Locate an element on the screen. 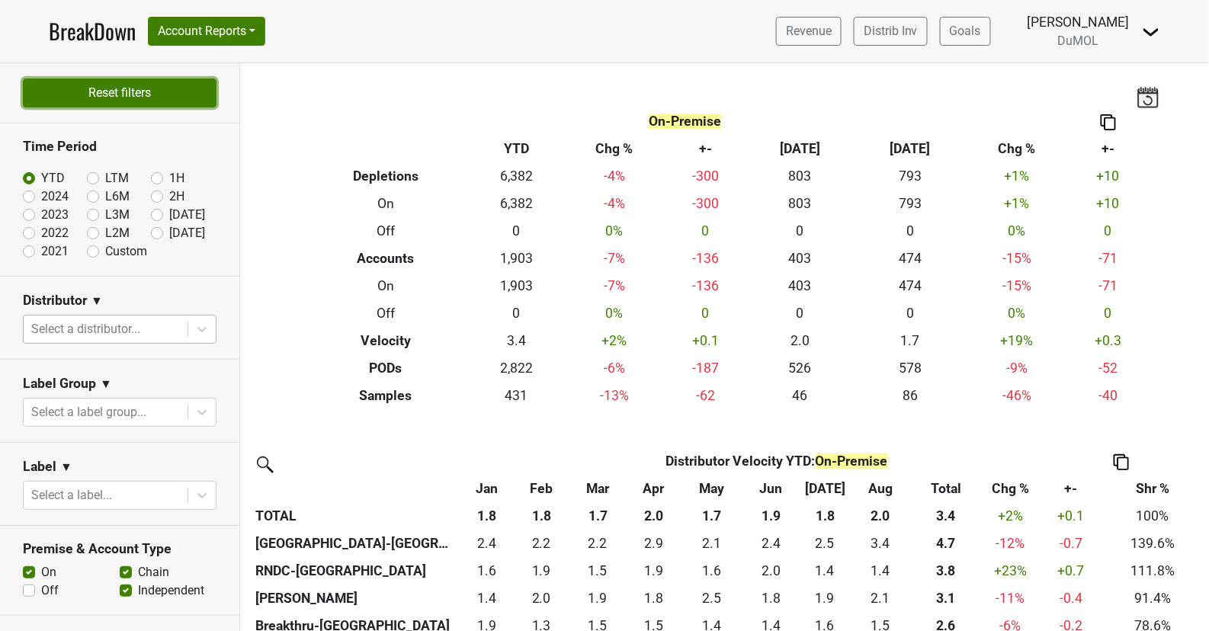  th: PODs is located at coordinates (386, 368).